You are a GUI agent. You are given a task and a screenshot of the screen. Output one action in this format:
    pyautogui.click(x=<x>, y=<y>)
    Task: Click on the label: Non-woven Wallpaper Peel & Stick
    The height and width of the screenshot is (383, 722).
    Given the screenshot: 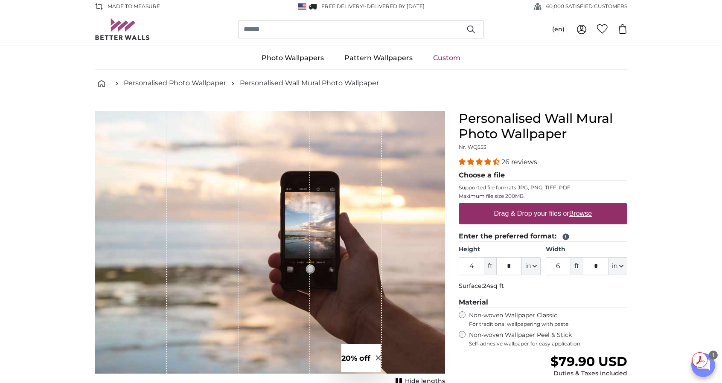 What is the action you would take?
    pyautogui.click(x=548, y=339)
    